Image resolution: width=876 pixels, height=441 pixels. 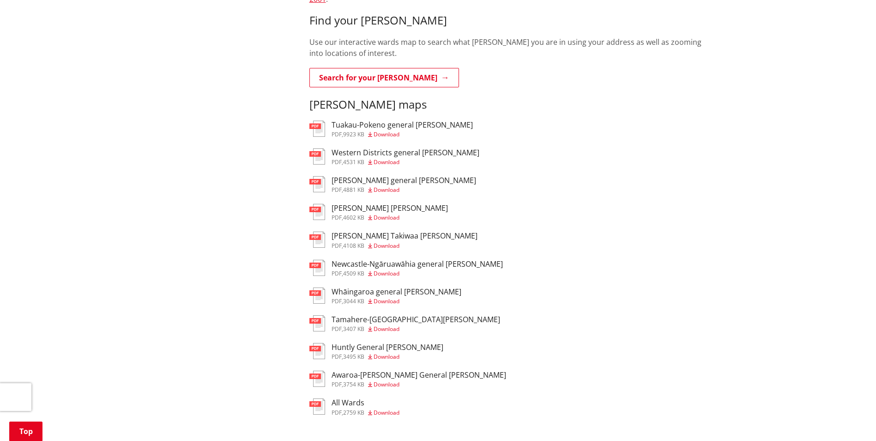 I want to click on span: 3407 KB, so click(x=354, y=328).